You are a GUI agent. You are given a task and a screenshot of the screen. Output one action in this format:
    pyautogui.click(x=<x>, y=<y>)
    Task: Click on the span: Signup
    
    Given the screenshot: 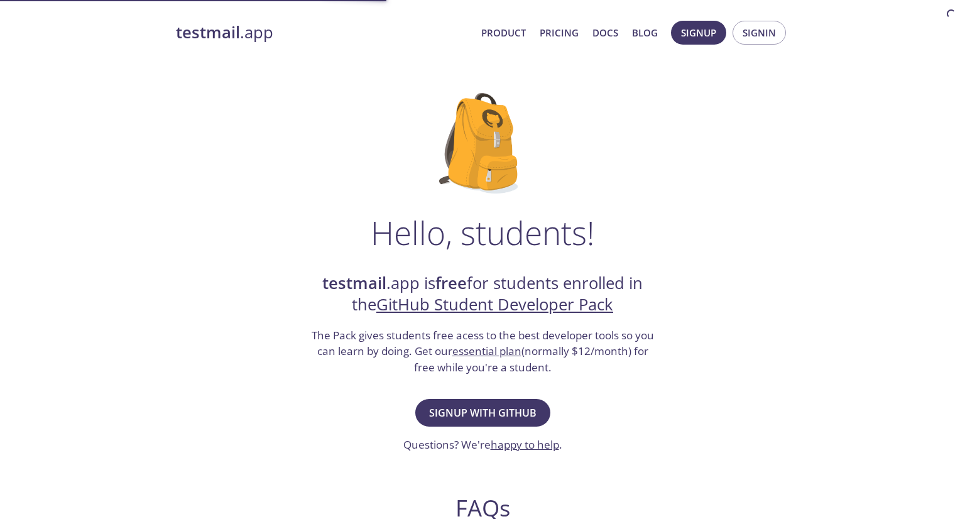 What is the action you would take?
    pyautogui.click(x=698, y=33)
    